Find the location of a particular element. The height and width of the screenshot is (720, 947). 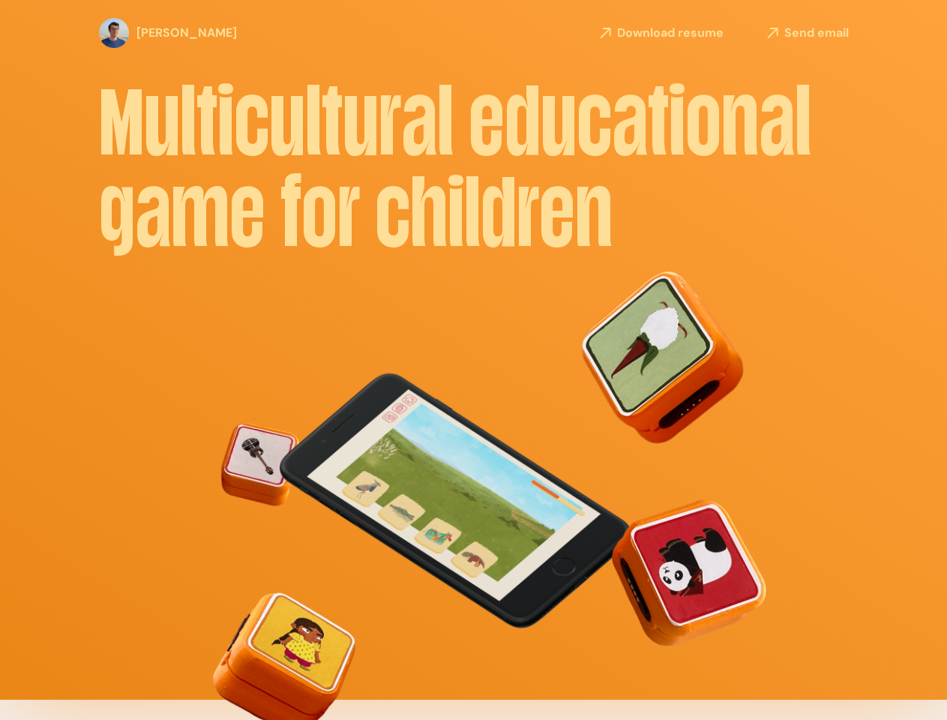

a: Download resume is located at coordinates (658, 33).